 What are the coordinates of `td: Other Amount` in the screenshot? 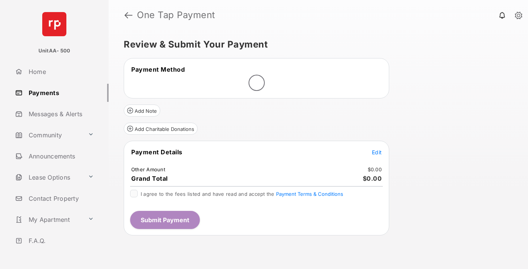 It's located at (148, 169).